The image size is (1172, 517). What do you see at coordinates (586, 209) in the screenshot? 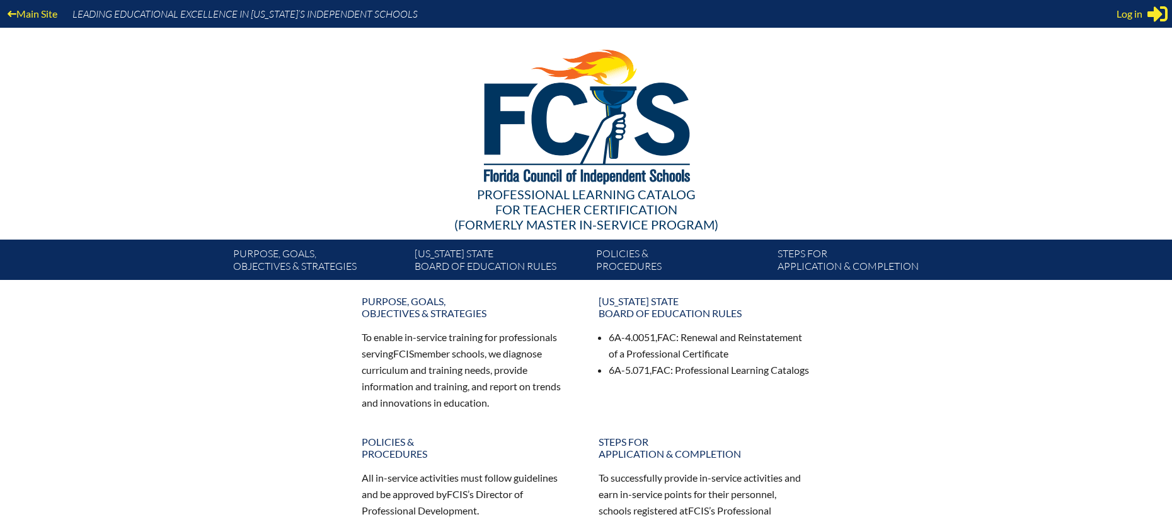
I see `div: Professional Learning Catalog (formerly Master In-service Program)` at bounding box center [586, 209].